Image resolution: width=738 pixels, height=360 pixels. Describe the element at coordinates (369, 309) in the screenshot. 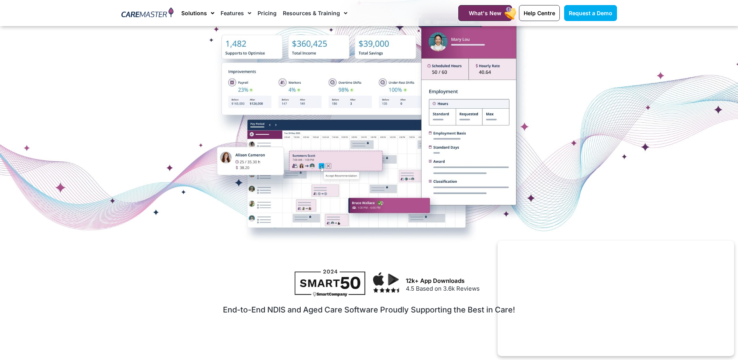

I see `h2: End-to-End NDIS and Aged Care Software Proudly Supporting the Best in Care!` at that location.